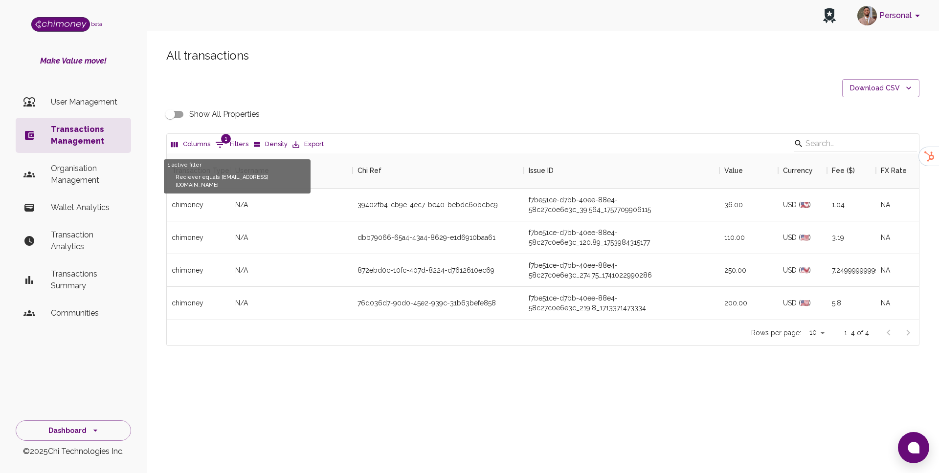 The image size is (939, 473). I want to click on button: Download CSV, so click(881, 88).